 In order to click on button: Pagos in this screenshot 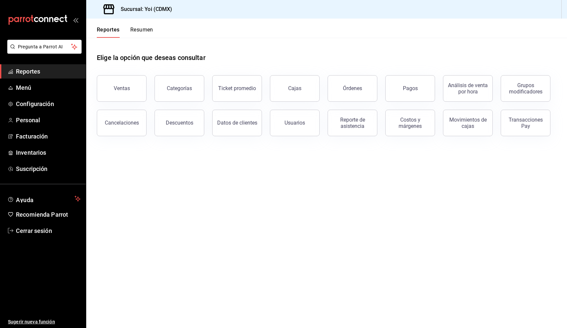, I will do `click(410, 88)`.